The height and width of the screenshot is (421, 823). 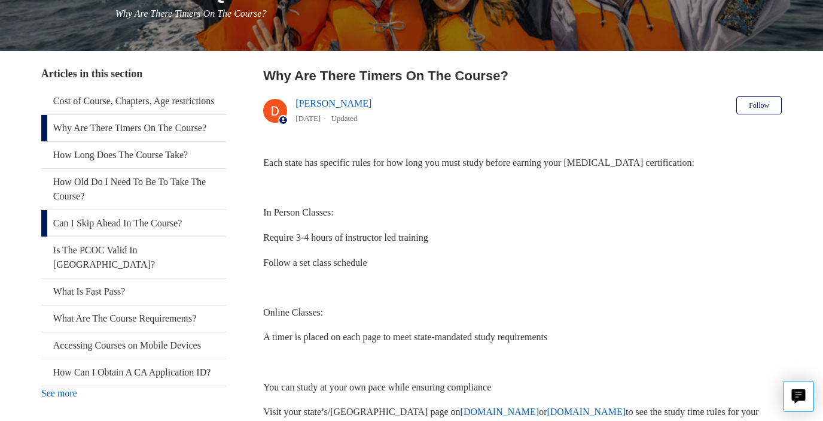 What do you see at coordinates (759, 105) in the screenshot?
I see `button: Follow Article` at bounding box center [759, 105].